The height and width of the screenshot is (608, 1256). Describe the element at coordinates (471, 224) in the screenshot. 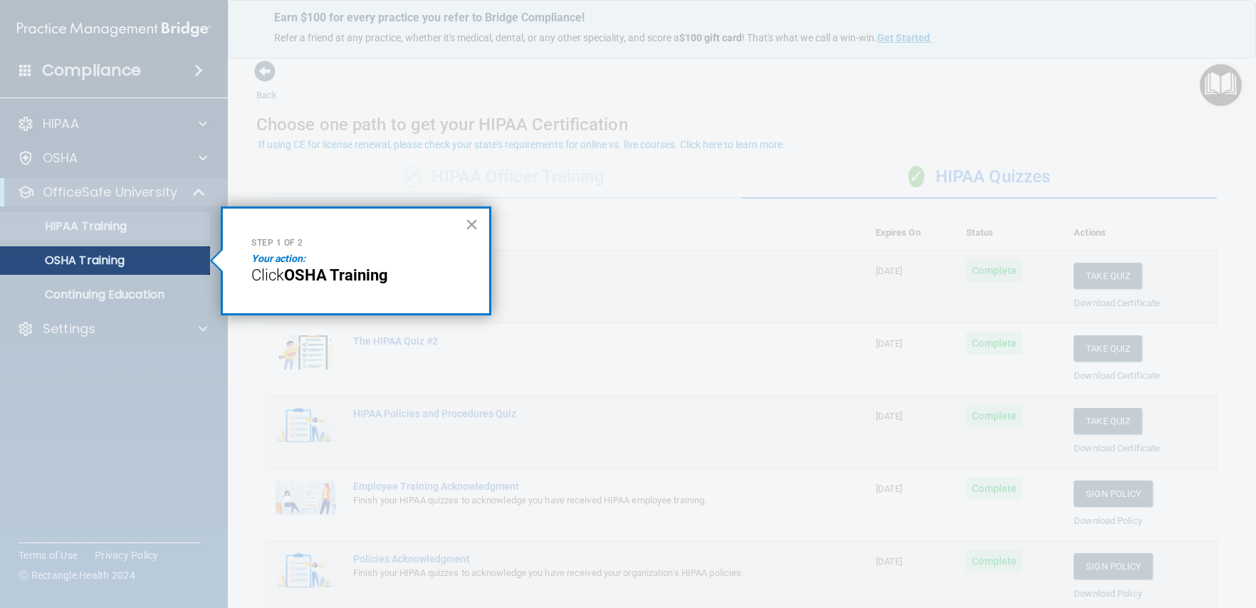

I see `button: Close` at that location.